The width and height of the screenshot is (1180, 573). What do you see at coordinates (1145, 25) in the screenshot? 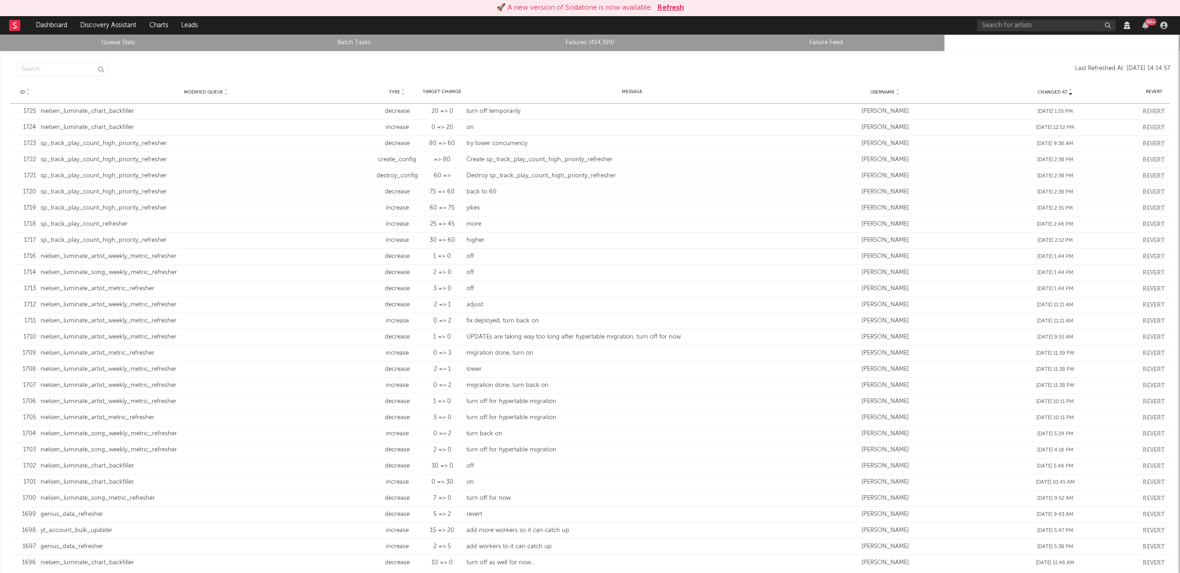
I see `button: 99+` at bounding box center [1145, 25].